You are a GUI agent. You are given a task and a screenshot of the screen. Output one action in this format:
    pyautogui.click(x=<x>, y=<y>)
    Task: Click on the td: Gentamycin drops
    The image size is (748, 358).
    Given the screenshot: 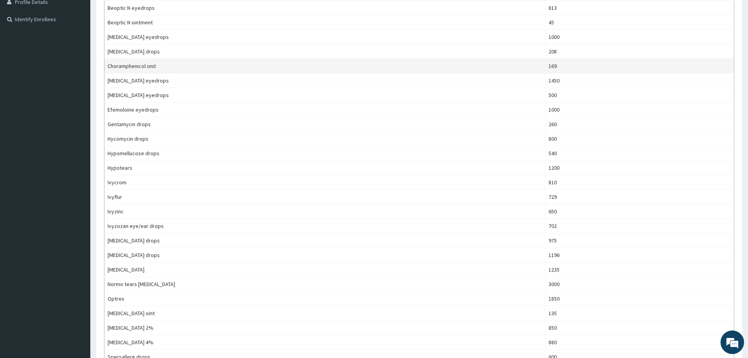 What is the action you would take?
    pyautogui.click(x=325, y=124)
    